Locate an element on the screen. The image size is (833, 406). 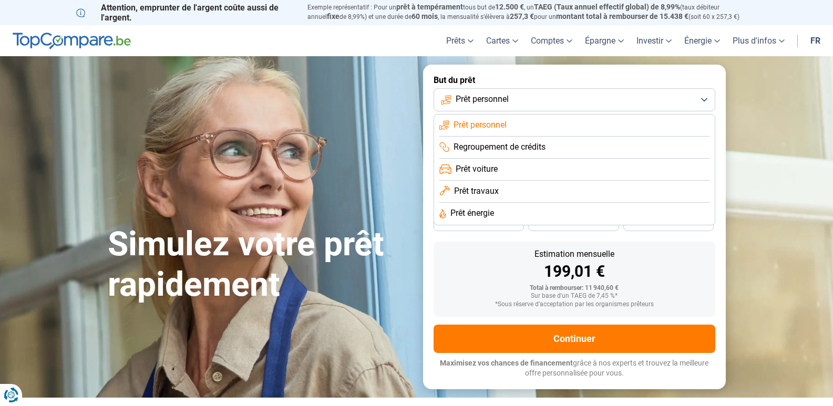
a: Comptes is located at coordinates (551, 40).